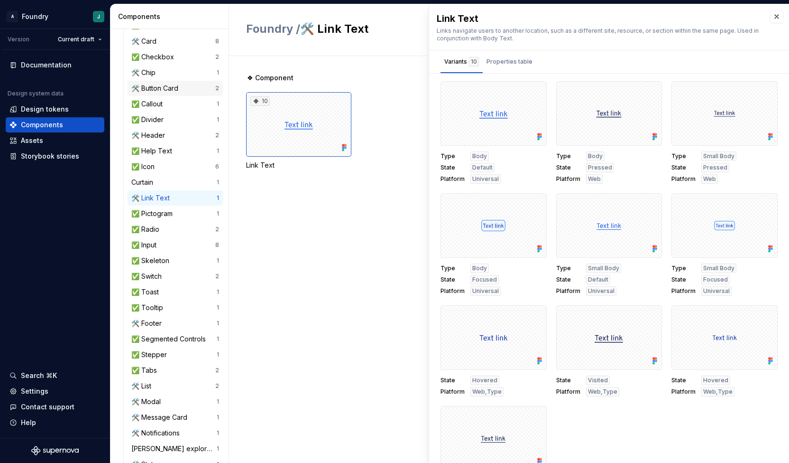 The image size is (789, 463). Describe the element at coordinates (149, 104) in the screenshot. I see `div: ✅ Callout` at that location.